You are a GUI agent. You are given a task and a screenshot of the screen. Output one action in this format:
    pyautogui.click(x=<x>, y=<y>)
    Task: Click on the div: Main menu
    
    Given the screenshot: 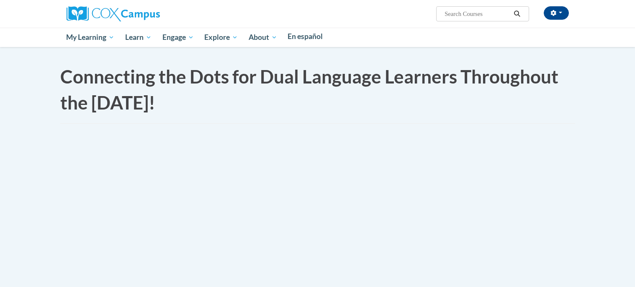 What is the action you would take?
    pyautogui.click(x=318, y=37)
    